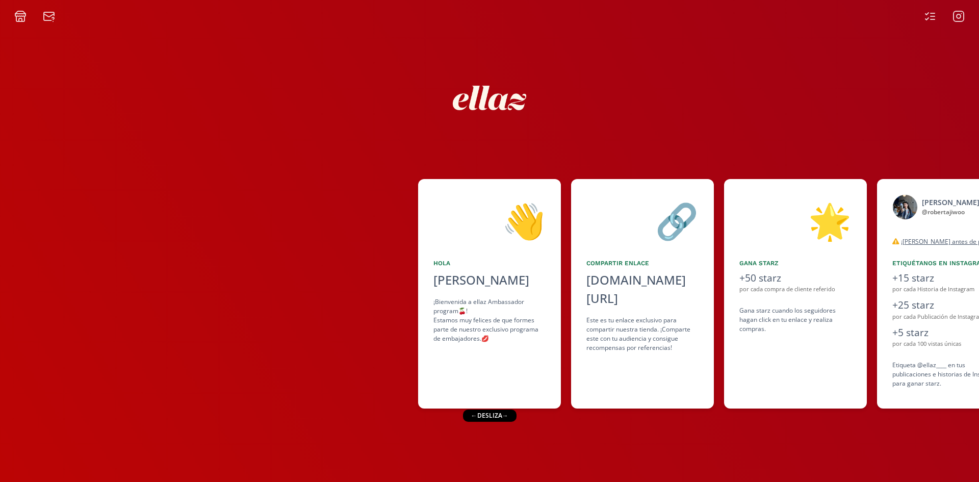 The image size is (979, 482). What do you see at coordinates (490, 263) in the screenshot?
I see `div: Hola` at bounding box center [490, 263].